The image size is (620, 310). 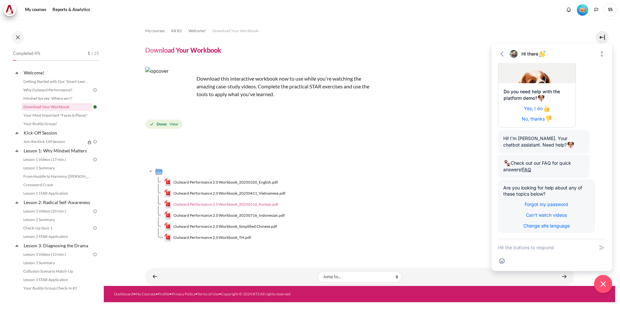 What do you see at coordinates (95, 107) in the screenshot?
I see `img: Done` at bounding box center [95, 107].